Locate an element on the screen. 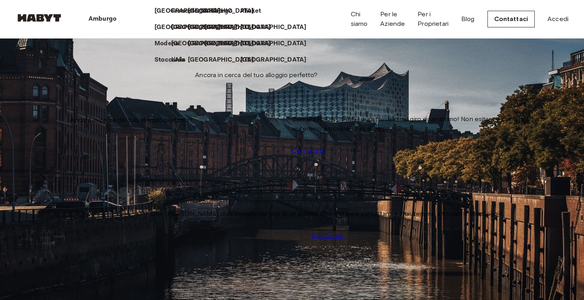 The height and width of the screenshot is (300, 584). p: Francoforte is located at coordinates (189, 11).